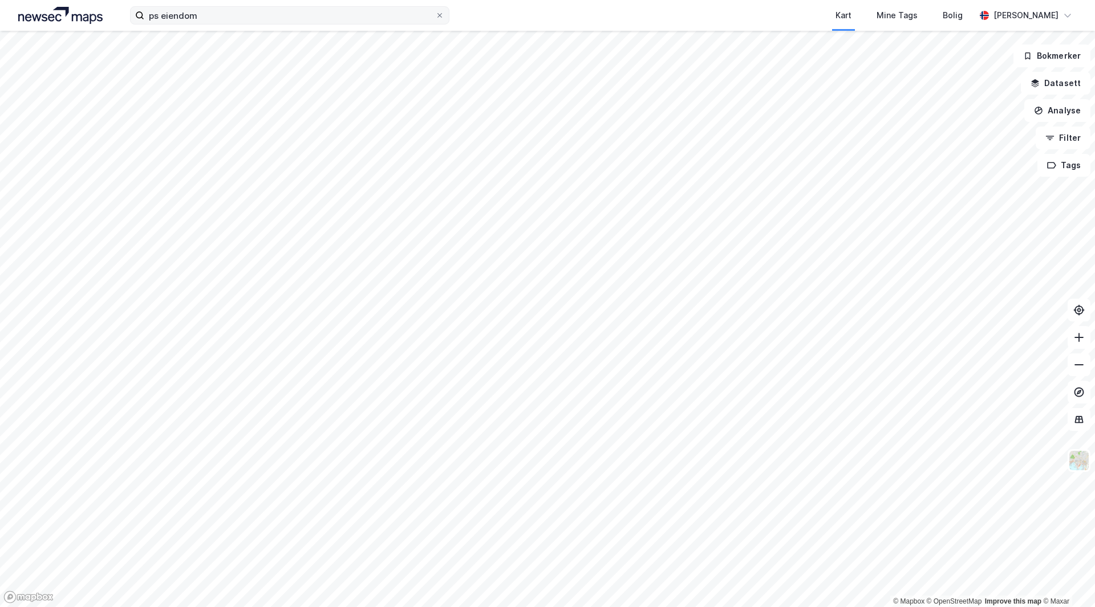 Image resolution: width=1095 pixels, height=607 pixels. What do you see at coordinates (952, 15) in the screenshot?
I see `div: Bolig` at bounding box center [952, 15].